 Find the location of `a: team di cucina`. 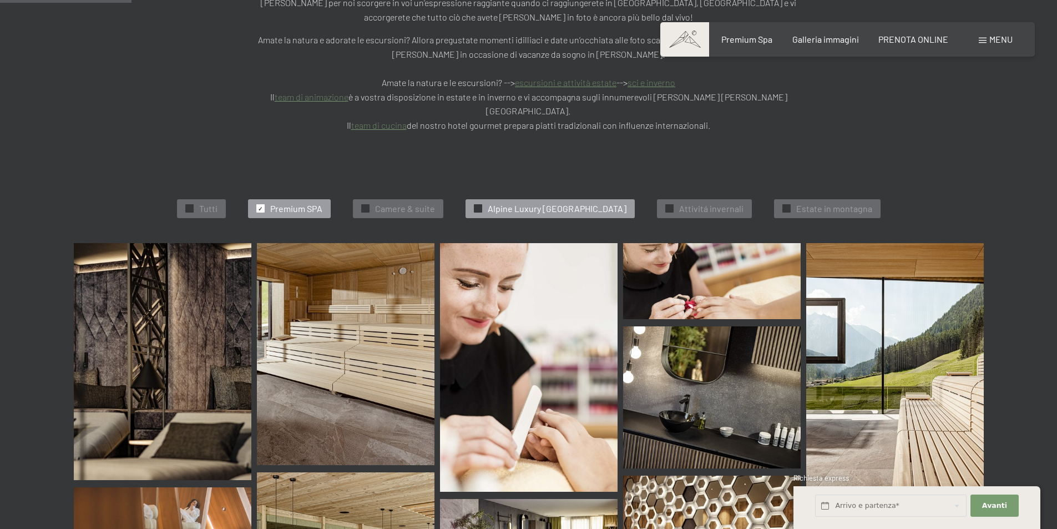

a: team di cucina is located at coordinates (379, 125).